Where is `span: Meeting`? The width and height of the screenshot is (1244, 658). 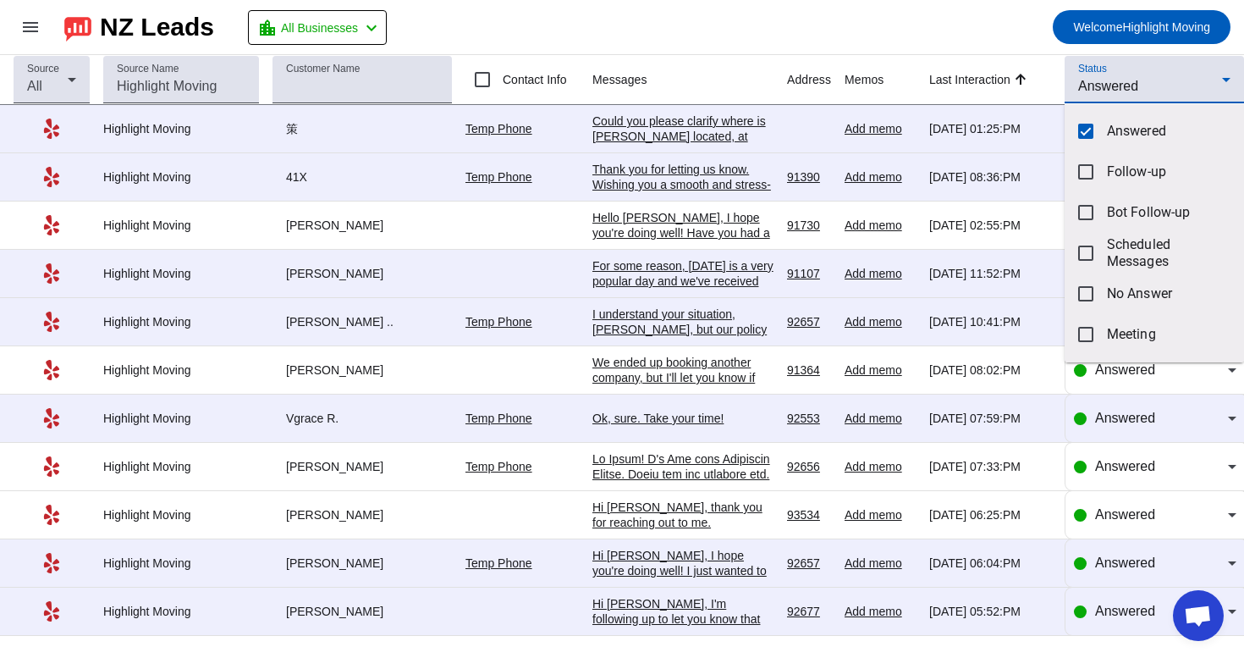
span: Meeting is located at coordinates (1169, 334).